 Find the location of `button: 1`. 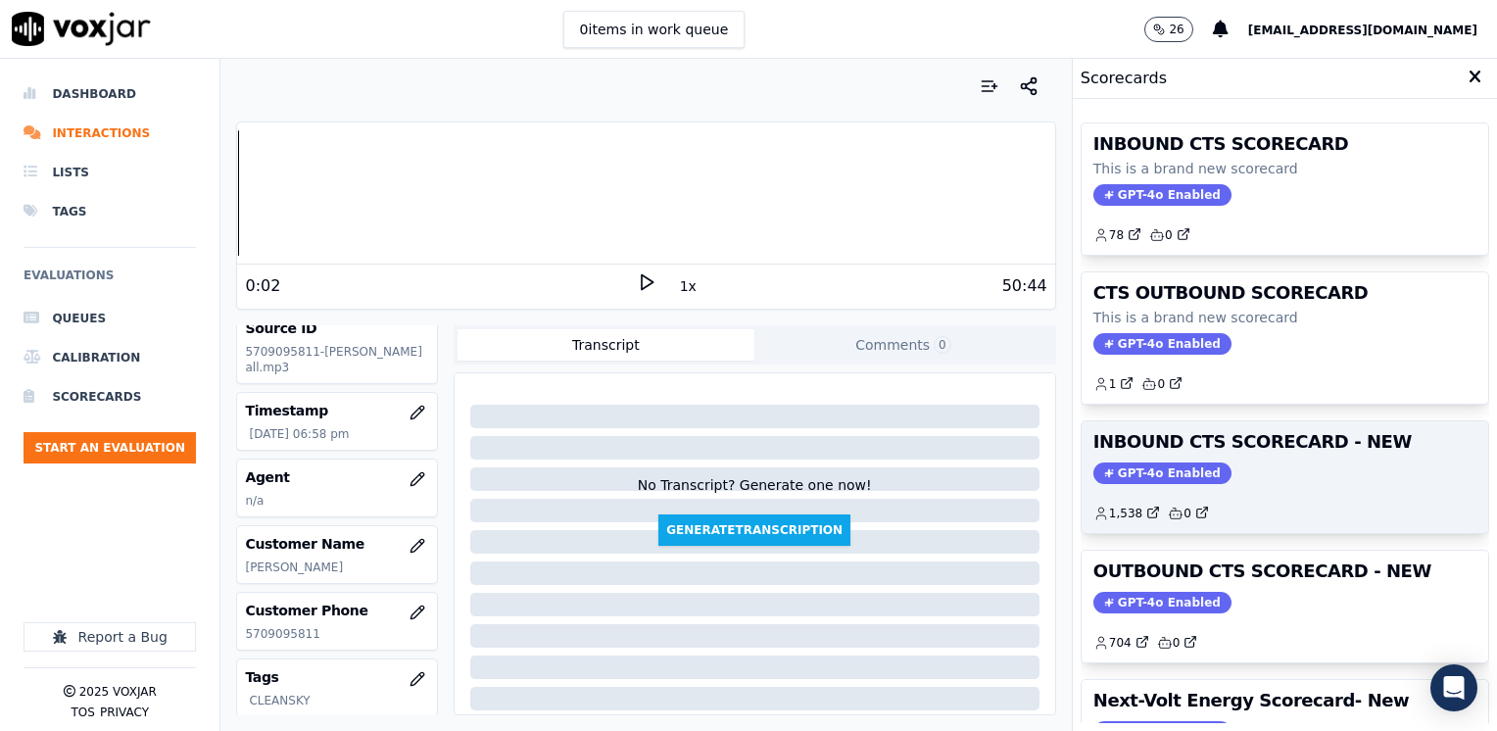

button: 1 is located at coordinates (1118, 384).